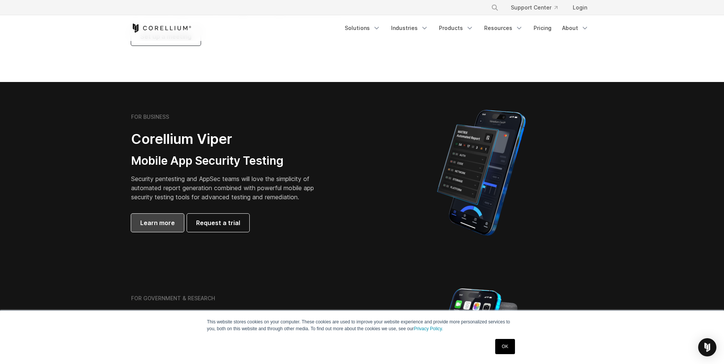  What do you see at coordinates (362, 326) in the screenshot?
I see `p: This website stores cookies on your computer. These cookies are used to improve your website expe...` at bounding box center [362, 326].